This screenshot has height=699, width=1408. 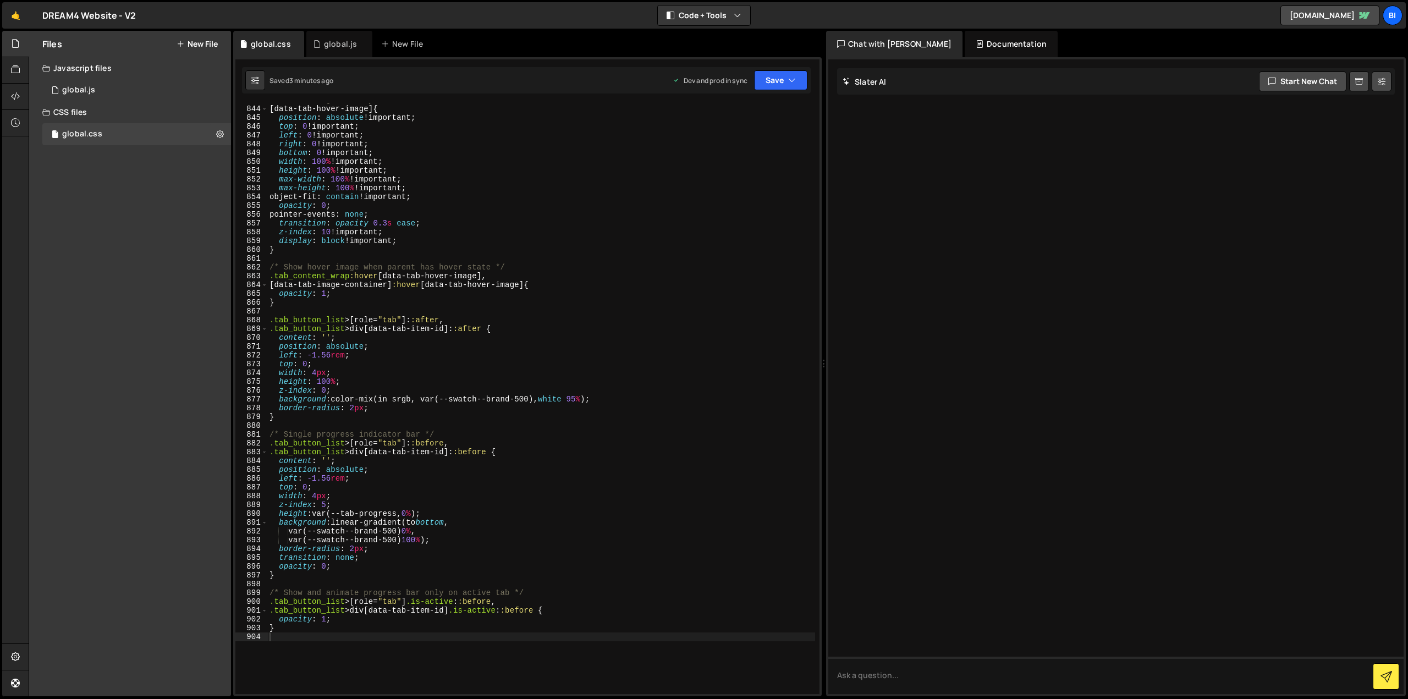 What do you see at coordinates (251, 118) in the screenshot?
I see `div: 845` at bounding box center [251, 118].